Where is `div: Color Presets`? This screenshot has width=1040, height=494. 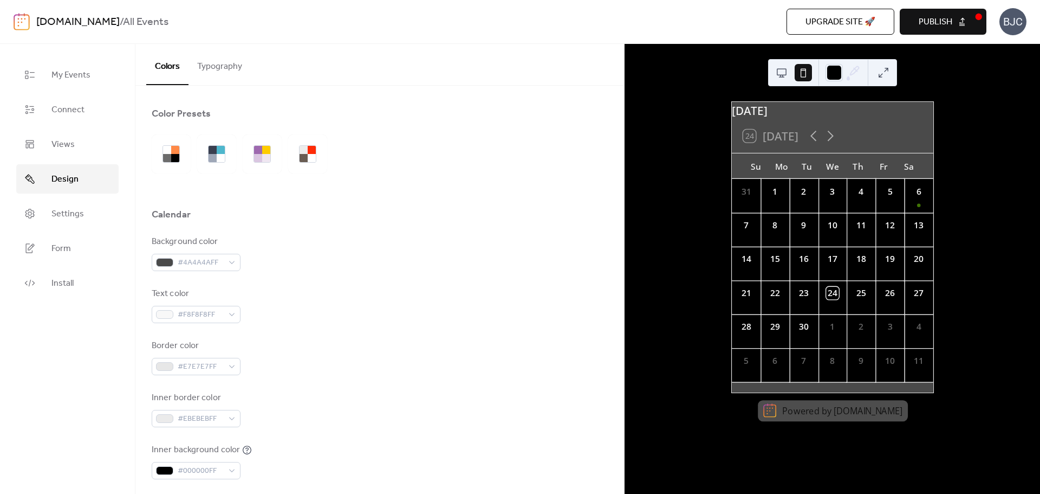
div: Color Presets is located at coordinates (181, 114).